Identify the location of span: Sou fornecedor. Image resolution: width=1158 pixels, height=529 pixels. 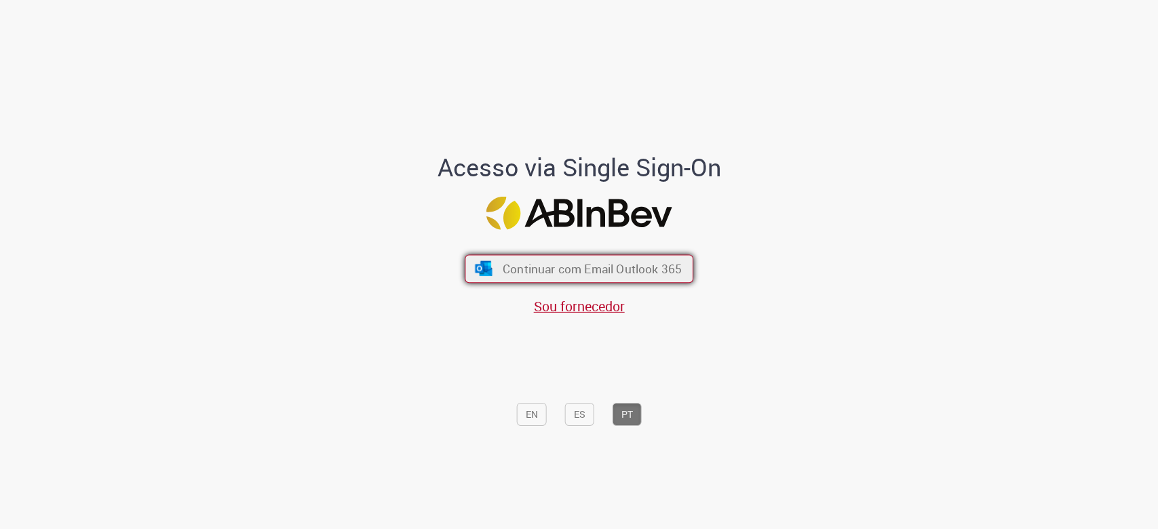
(579, 306).